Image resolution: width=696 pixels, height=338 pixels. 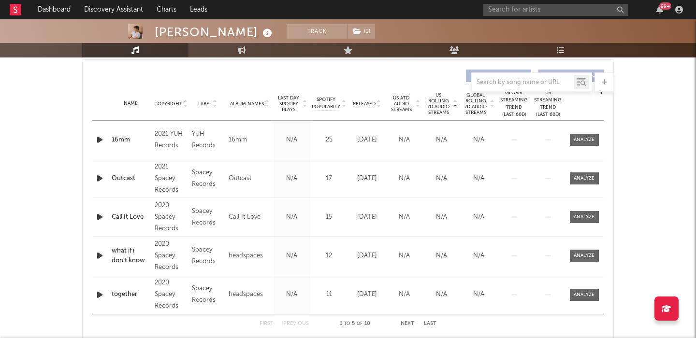 What do you see at coordinates (361, 31) in the screenshot?
I see `button: (1)` at bounding box center [361, 31].